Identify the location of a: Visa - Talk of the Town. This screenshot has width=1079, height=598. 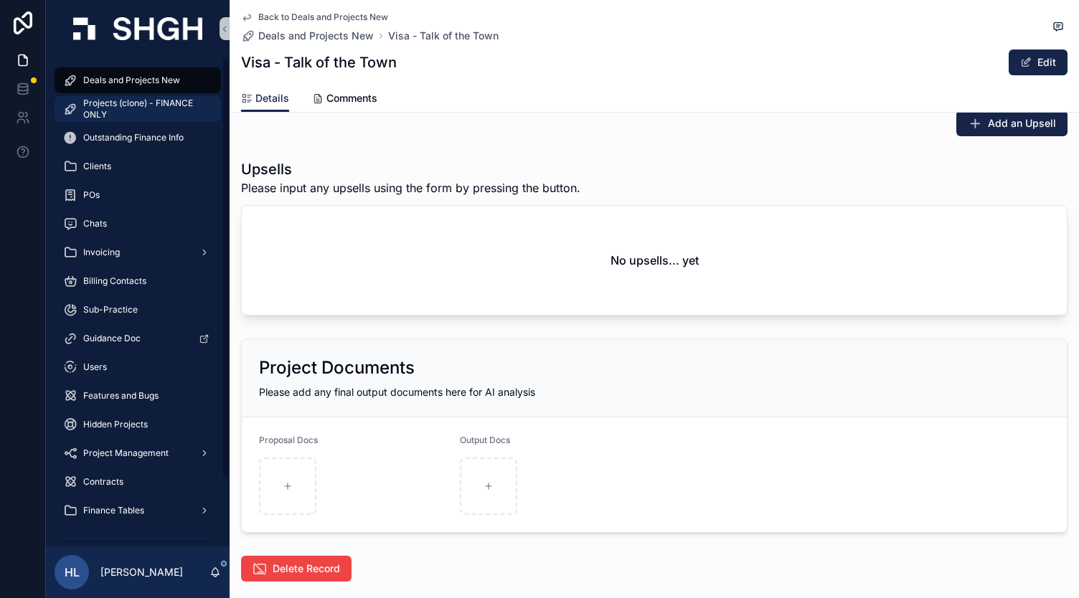
(443, 36).